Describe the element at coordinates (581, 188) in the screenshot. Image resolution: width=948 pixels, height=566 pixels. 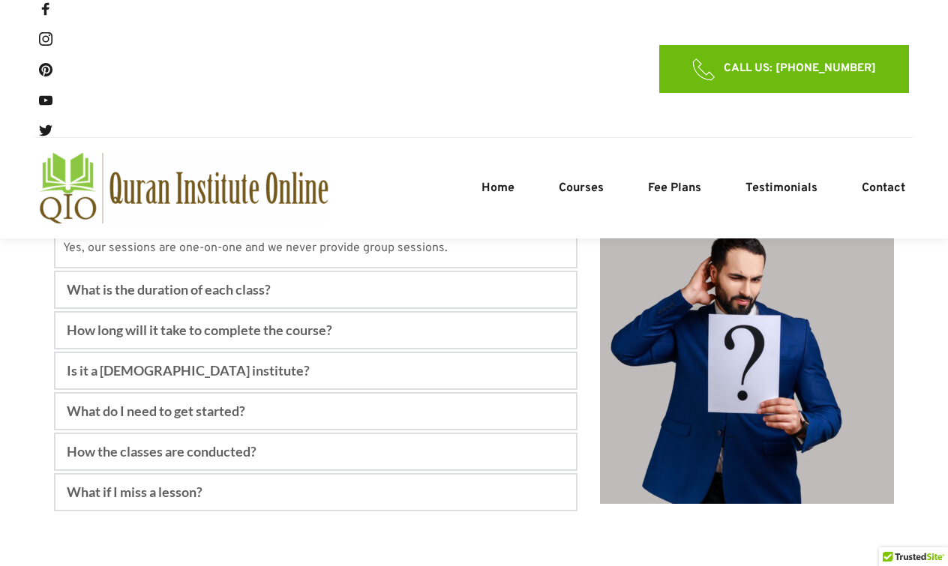
I see `a: Courses` at that location.